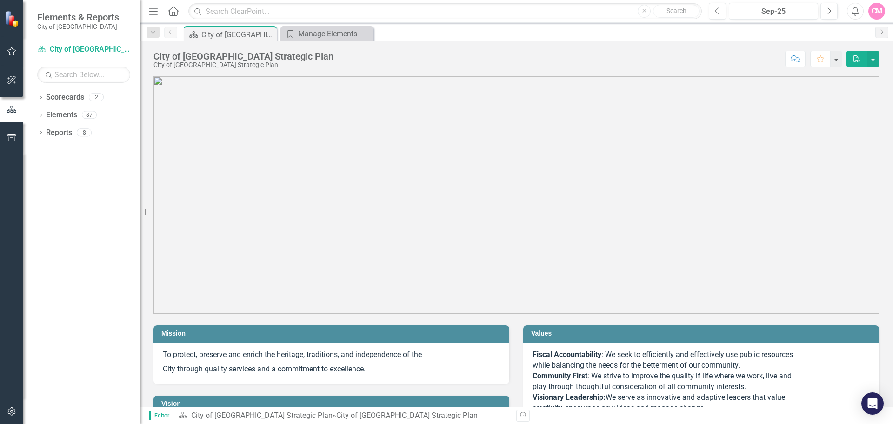 The image size is (893, 424). What do you see at coordinates (327, 33) in the screenshot?
I see `a: Manage Elements` at bounding box center [327, 33].